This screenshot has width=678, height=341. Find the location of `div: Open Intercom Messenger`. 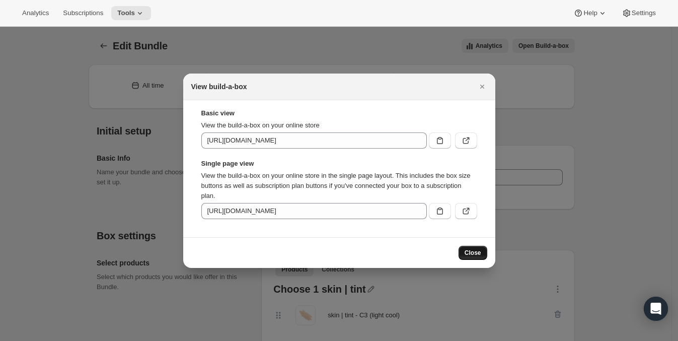

div: Open Intercom Messenger is located at coordinates (655, 308).